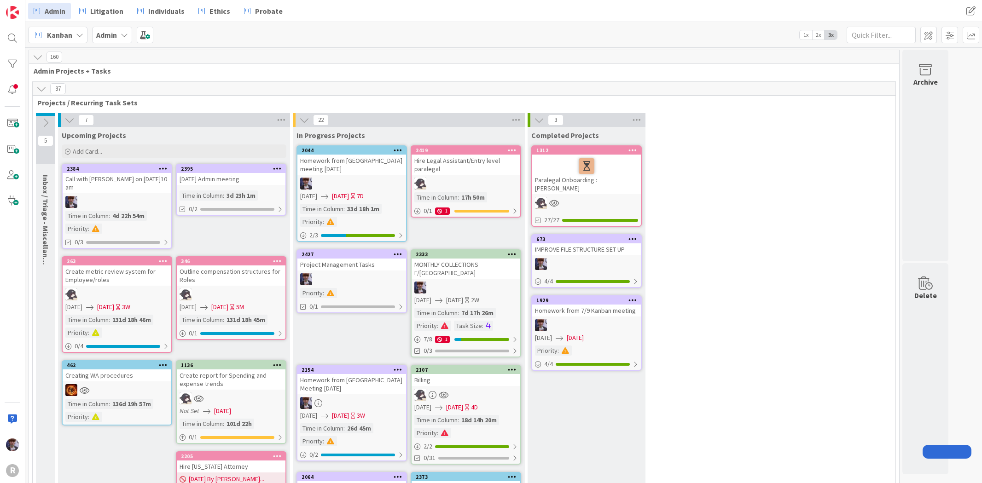 The height and width of the screenshot is (483, 982). Describe the element at coordinates (313, 307) in the screenshot. I see `span: 0/1` at that location.